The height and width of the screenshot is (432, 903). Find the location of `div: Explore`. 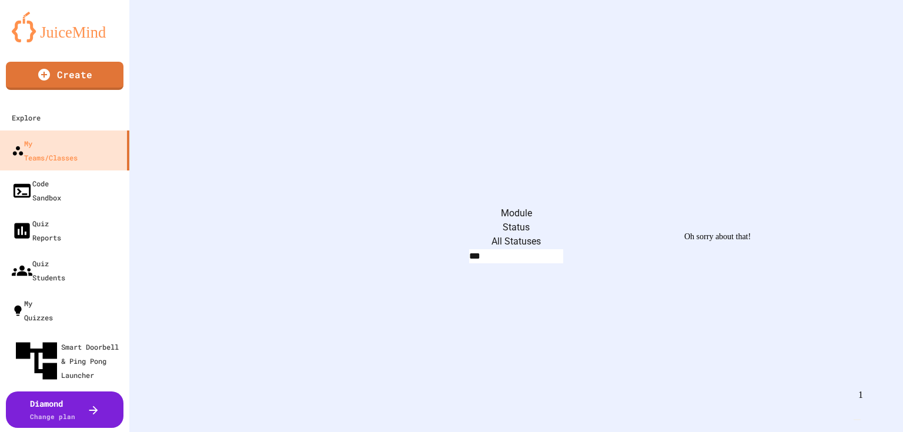

div: Explore is located at coordinates (26, 118).